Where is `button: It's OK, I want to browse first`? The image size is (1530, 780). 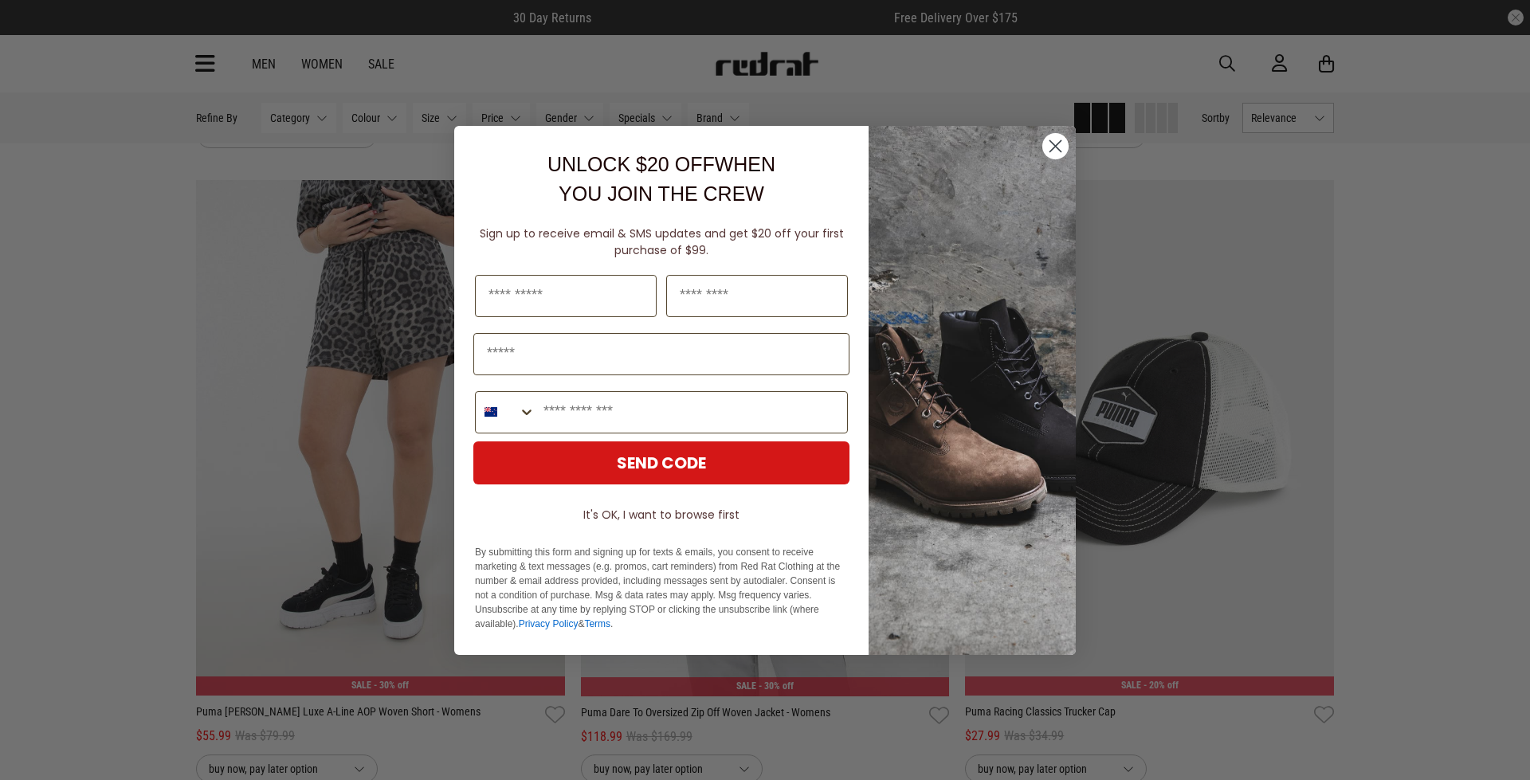
button: It's OK, I want to browse first is located at coordinates (661, 515).